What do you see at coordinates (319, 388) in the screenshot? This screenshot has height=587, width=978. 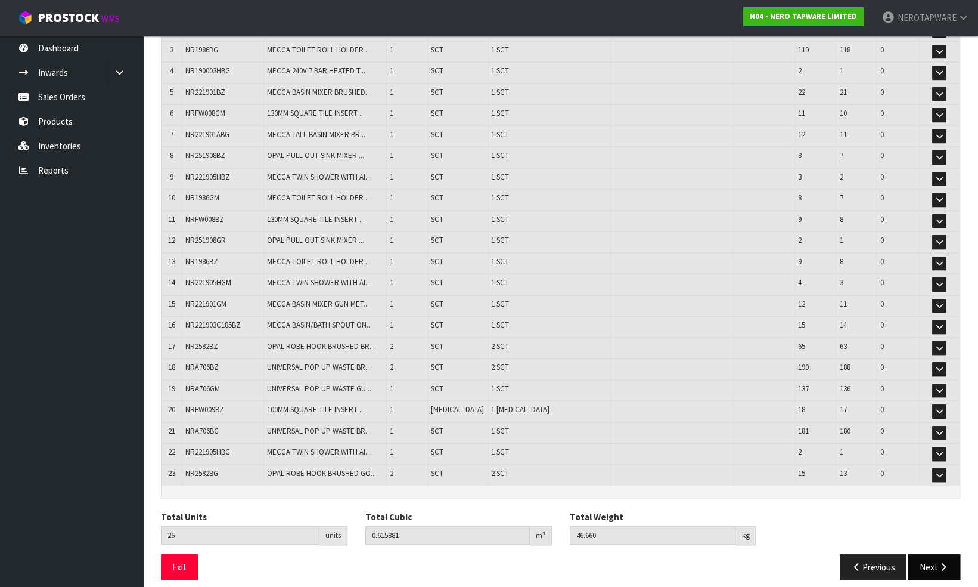 I see `span: UNIVERSAL POP UP WASTE GU...` at bounding box center [319, 388].